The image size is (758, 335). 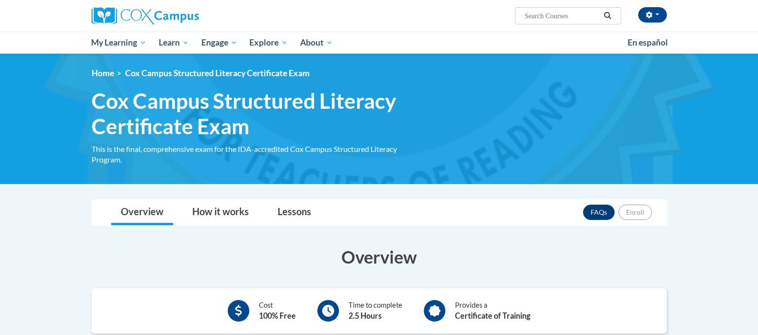 I want to click on div: Provides a, so click(x=493, y=311).